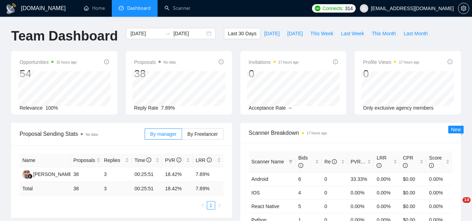 Image resolution: width=472 pixels, height=221 pixels. Describe the element at coordinates (116, 160) in the screenshot. I see `th: Replies` at that location.